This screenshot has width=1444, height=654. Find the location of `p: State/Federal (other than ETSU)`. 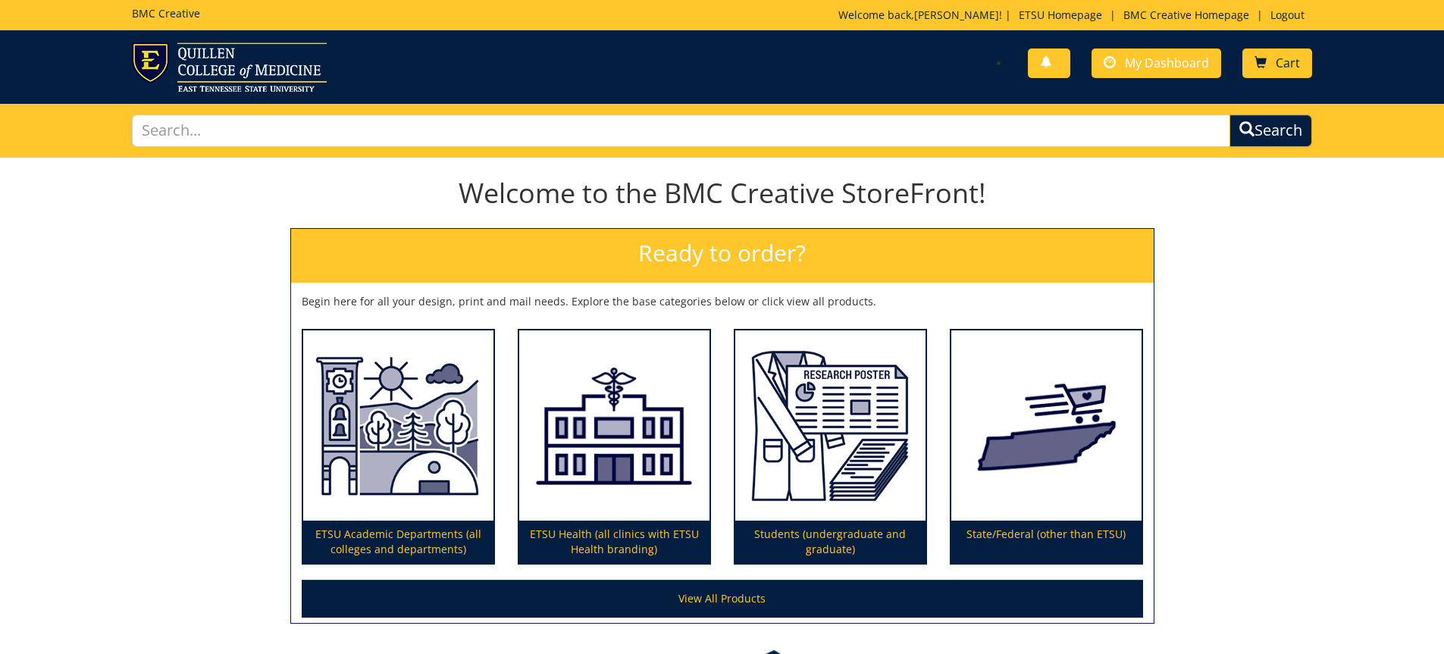

p: State/Federal (other than ETSU) is located at coordinates (1046, 542).